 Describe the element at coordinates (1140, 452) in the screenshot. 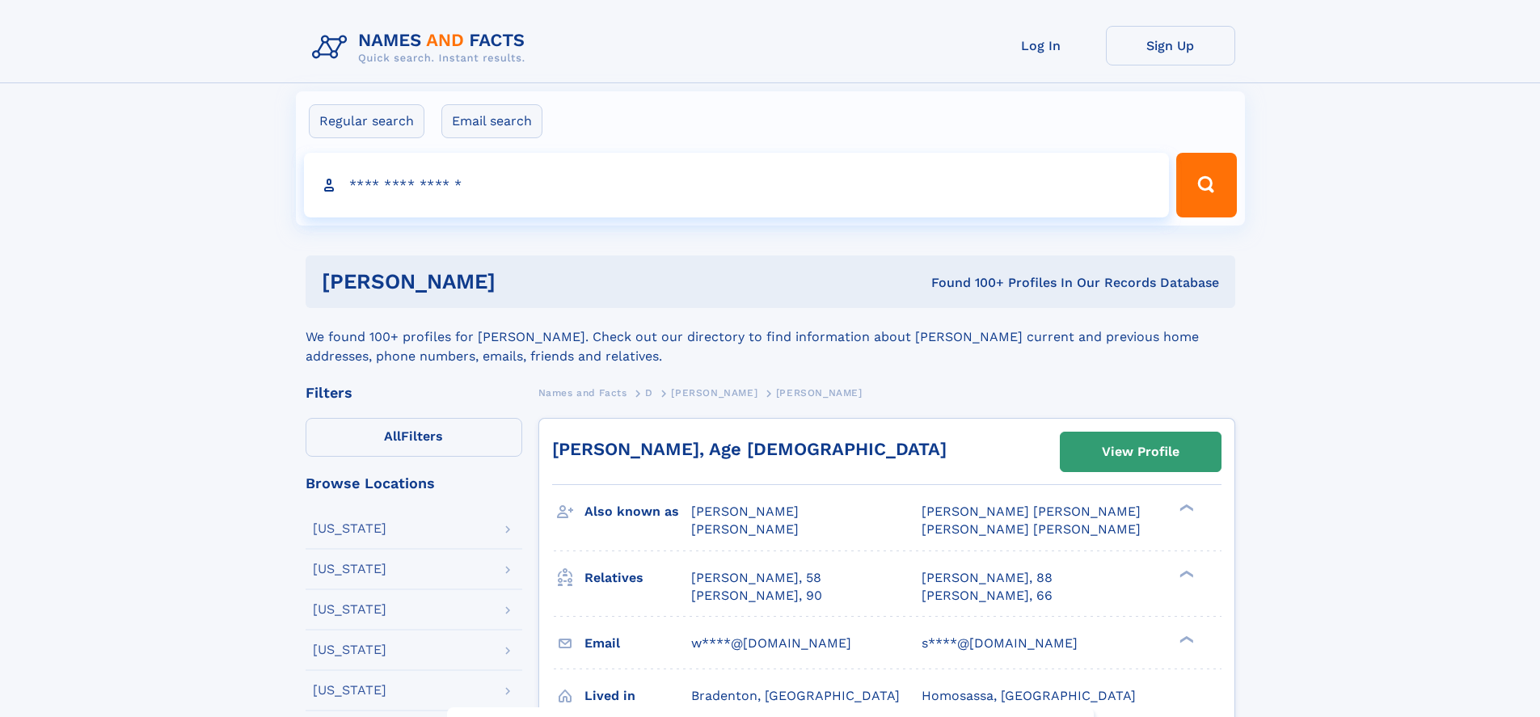

I see `a: View Profile` at that location.